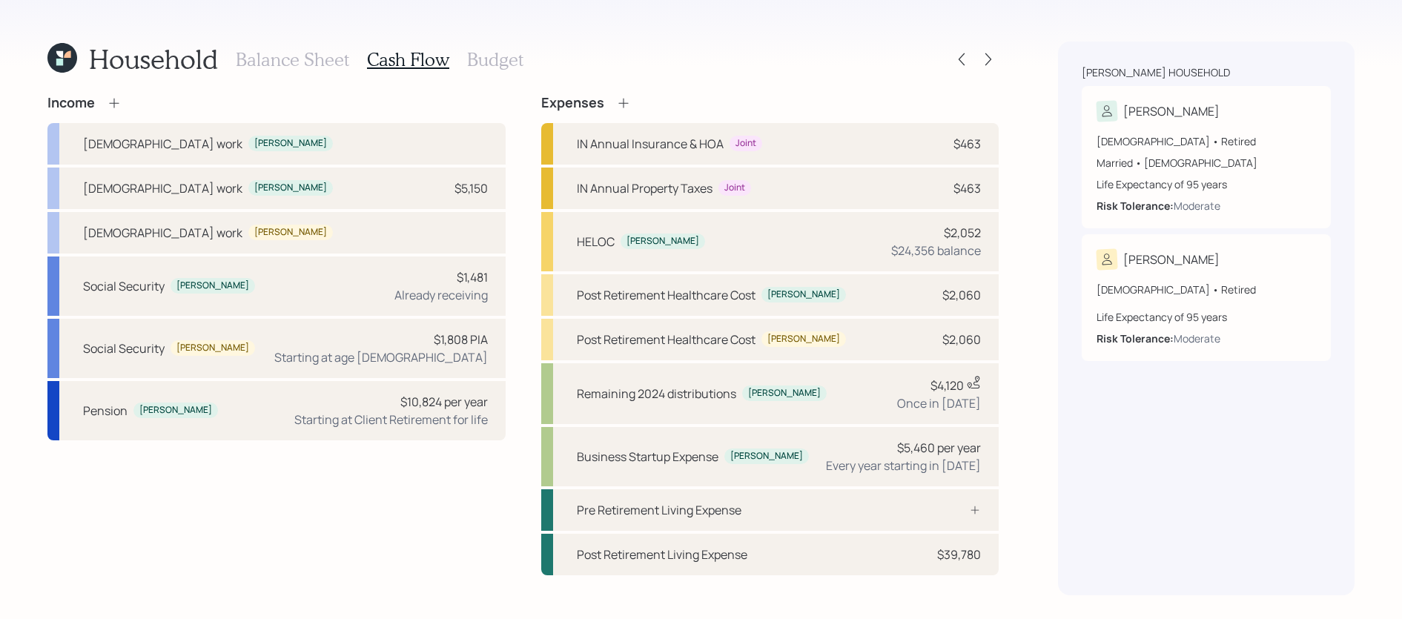 This screenshot has height=619, width=1402. I want to click on div: HELOC, so click(595, 242).